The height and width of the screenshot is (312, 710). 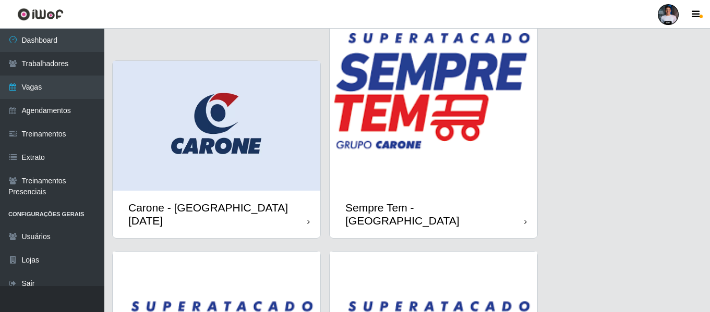 I want to click on img: CoreUI Logo, so click(x=40, y=14).